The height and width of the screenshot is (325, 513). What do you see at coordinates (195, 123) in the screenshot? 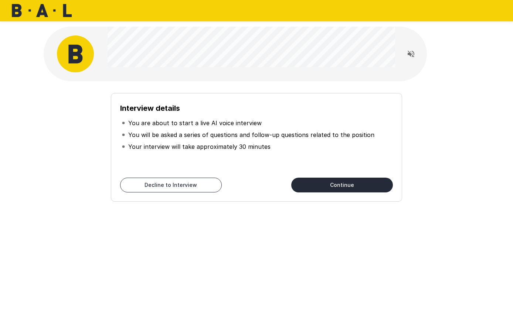
I see `p: You are about to start a live AI voice interview` at bounding box center [195, 123].